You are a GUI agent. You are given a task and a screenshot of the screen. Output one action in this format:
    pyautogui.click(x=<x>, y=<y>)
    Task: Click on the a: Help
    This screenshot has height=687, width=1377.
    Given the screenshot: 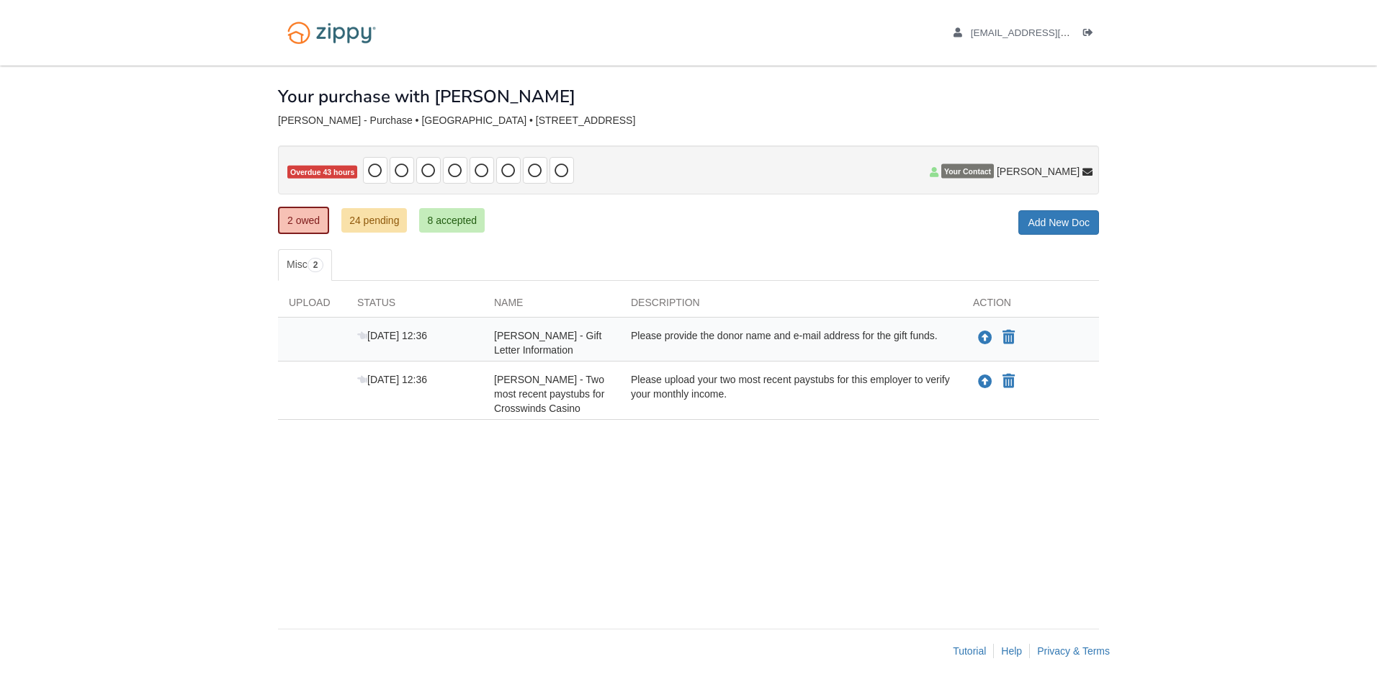 What is the action you would take?
    pyautogui.click(x=1011, y=651)
    